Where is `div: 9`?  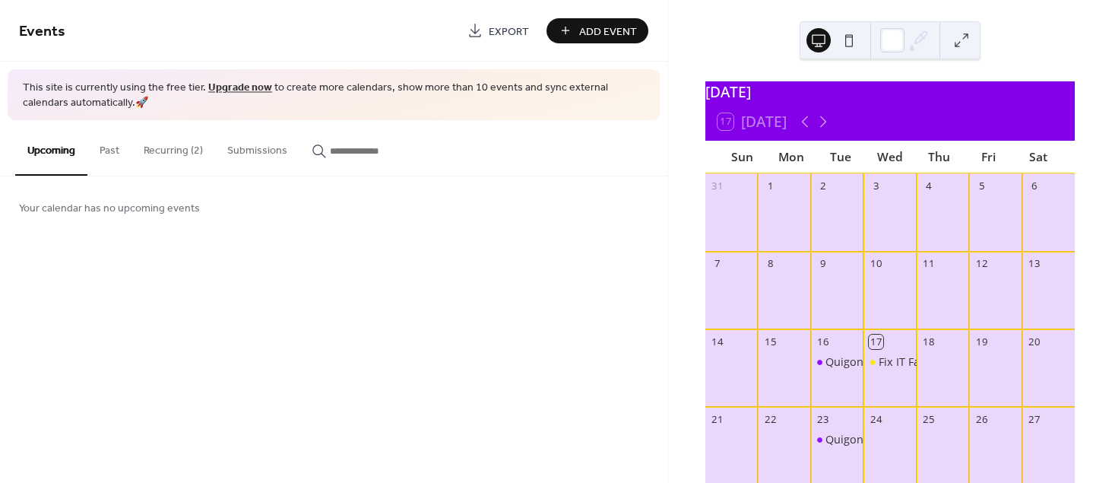
div: 9 is located at coordinates (823, 264).